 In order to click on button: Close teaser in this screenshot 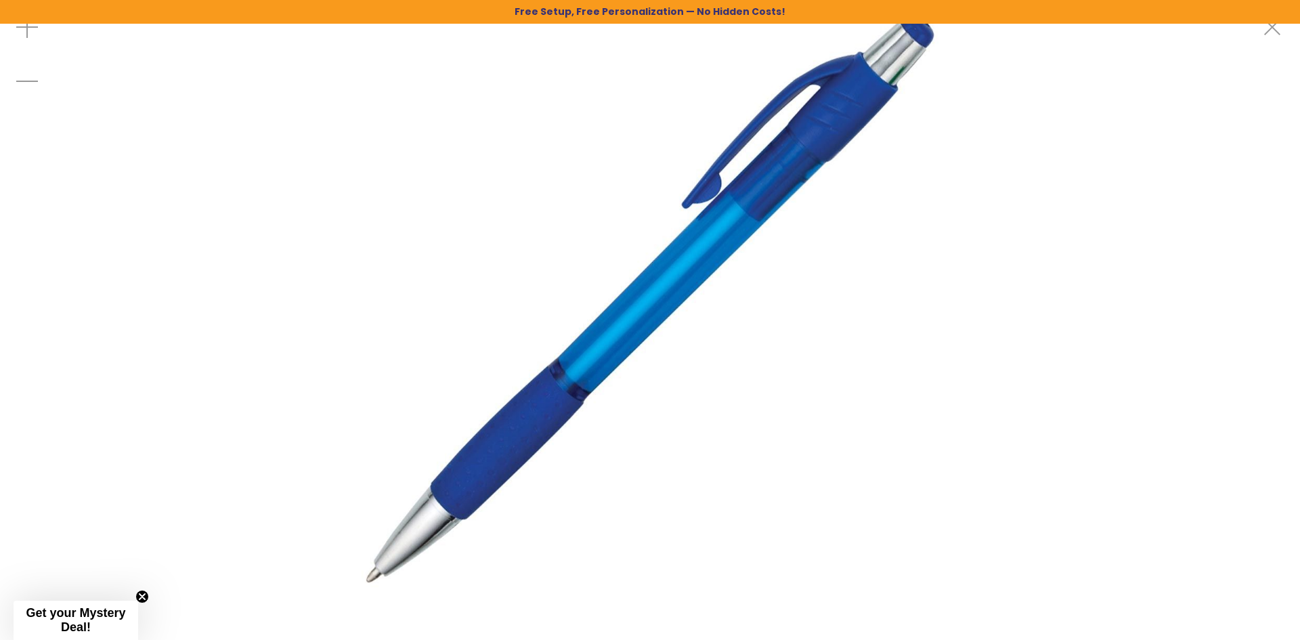, I will do `click(142, 597)`.